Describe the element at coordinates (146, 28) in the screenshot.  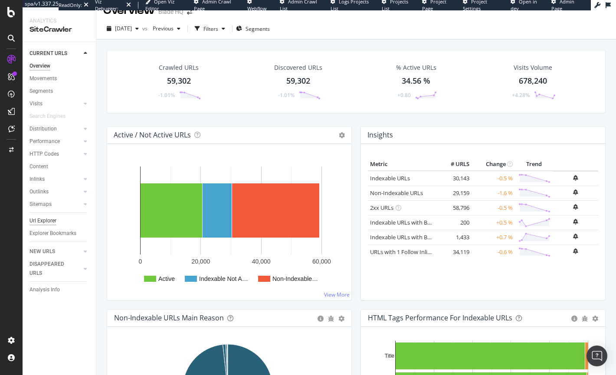
I see `span: vs` at that location.